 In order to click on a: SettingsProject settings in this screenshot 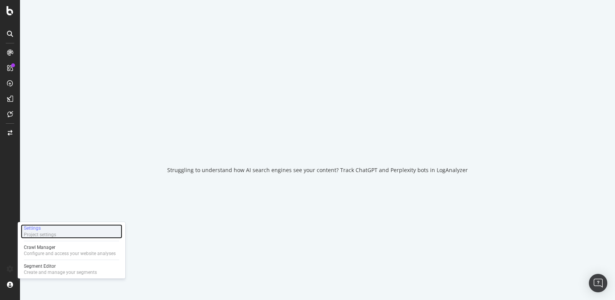, I will do `click(71, 231)`.